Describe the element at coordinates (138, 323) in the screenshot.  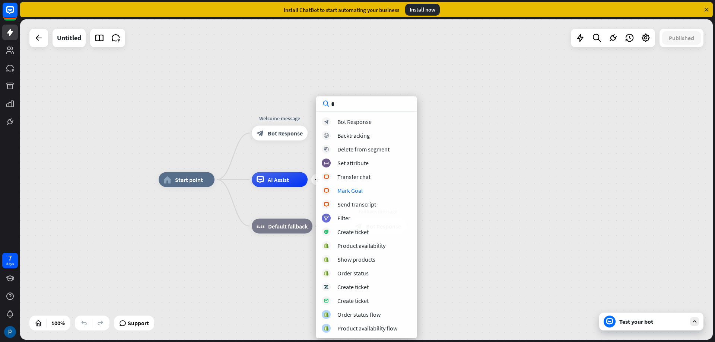
I see `span: Support` at that location.